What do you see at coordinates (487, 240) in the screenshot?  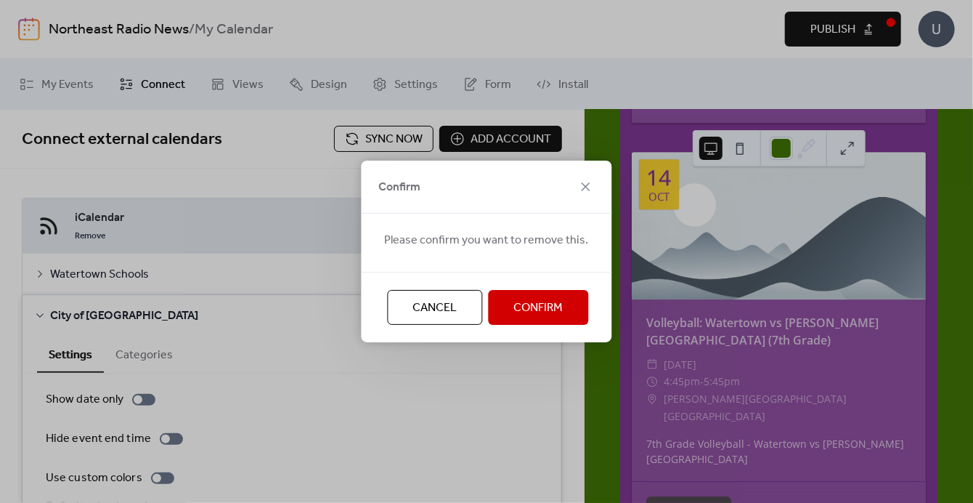 I see `span: Please confirm you want to remove this.` at bounding box center [487, 240].